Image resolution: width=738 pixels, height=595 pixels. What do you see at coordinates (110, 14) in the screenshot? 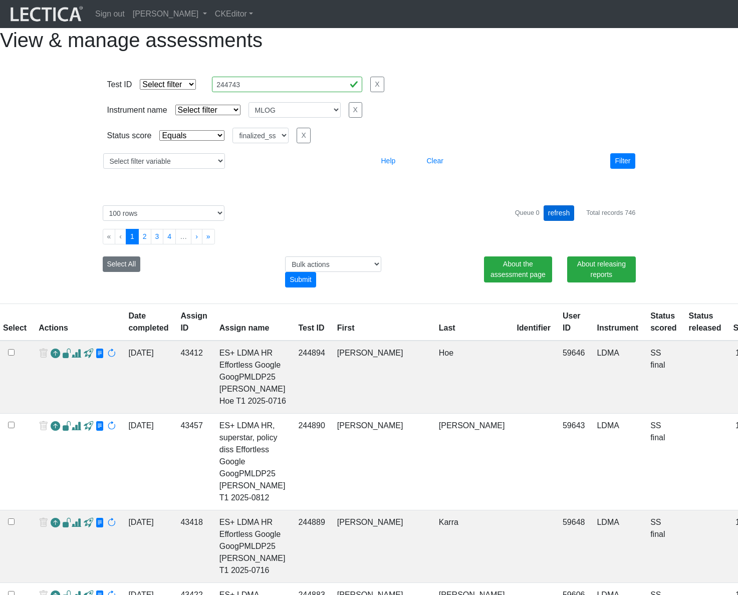
I see `a: Sign out` at bounding box center [110, 14].